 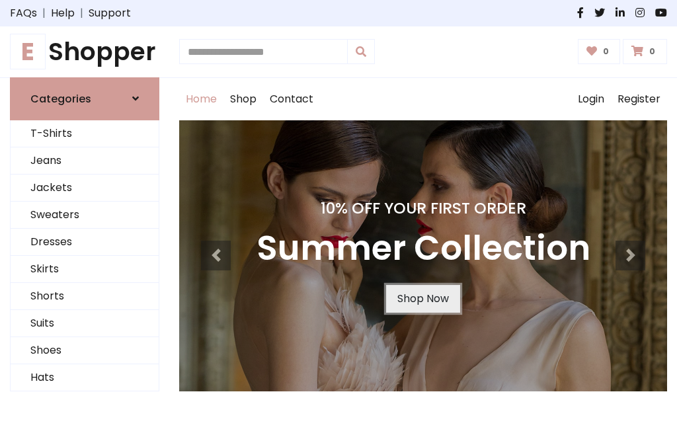 I want to click on a: Dresses, so click(x=85, y=242).